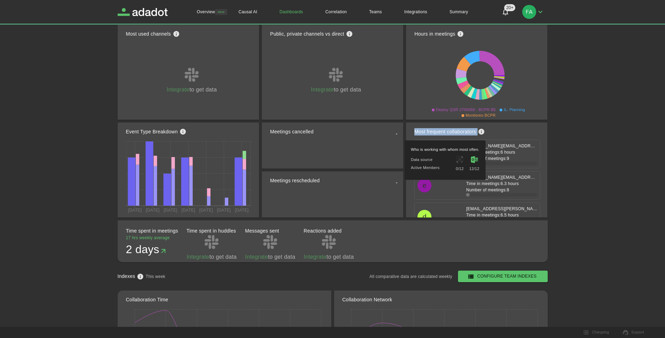 This screenshot has height=338, width=665. What do you see at coordinates (367, 300) in the screenshot?
I see `h2: Collaboration Network` at bounding box center [367, 300].